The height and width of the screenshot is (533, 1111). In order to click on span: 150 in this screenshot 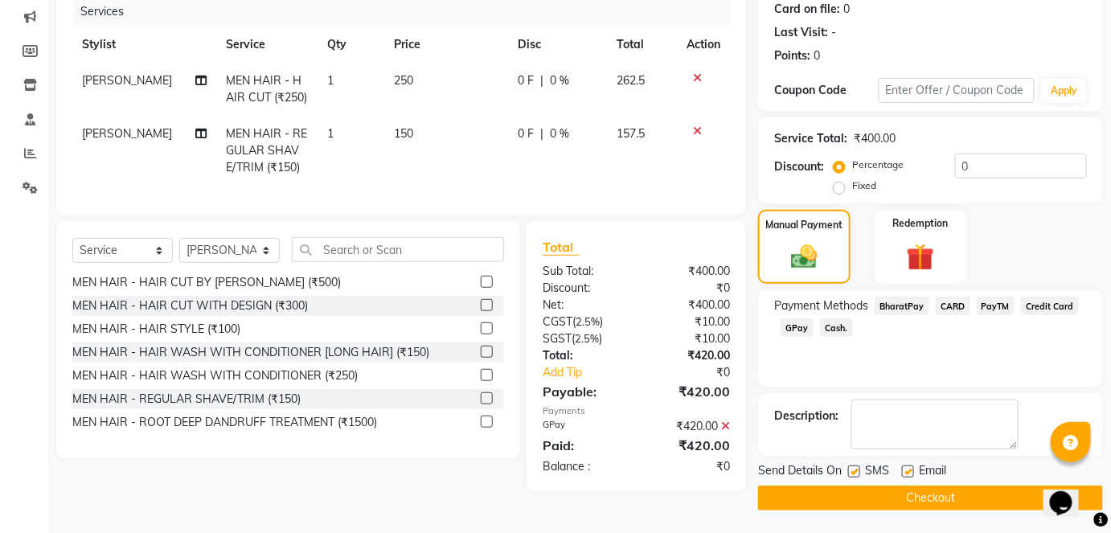, I will do `click(403, 133)`.